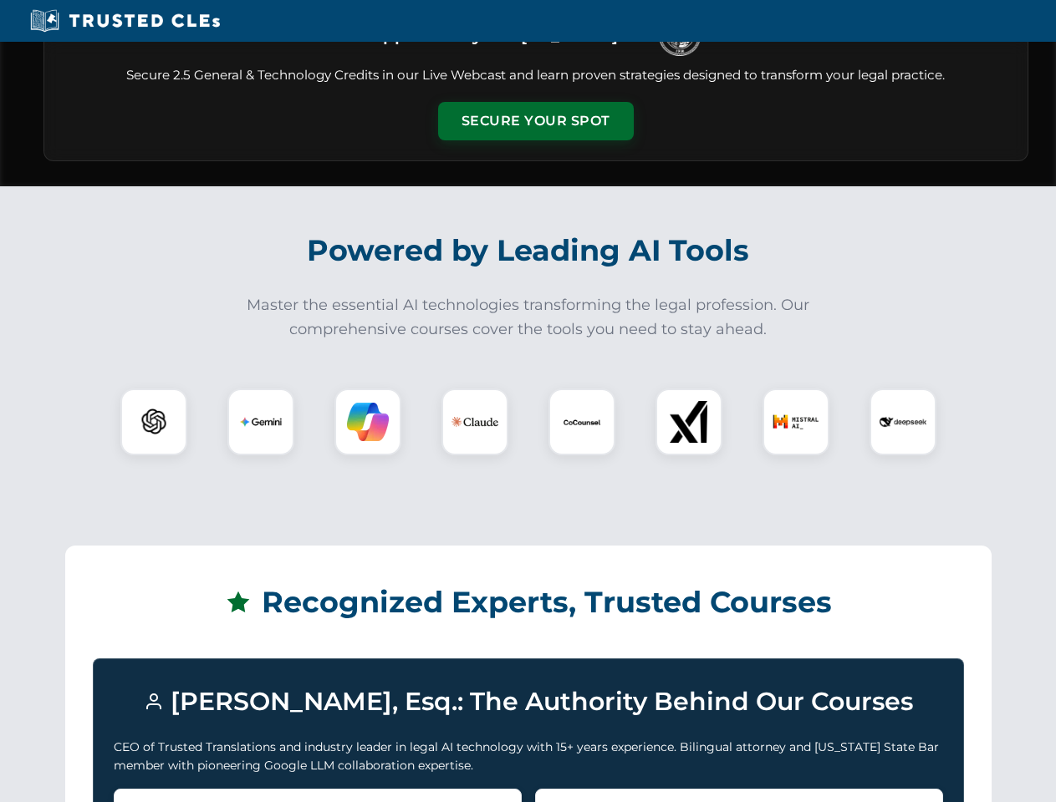  I want to click on img: Copilot Logo, so click(368, 422).